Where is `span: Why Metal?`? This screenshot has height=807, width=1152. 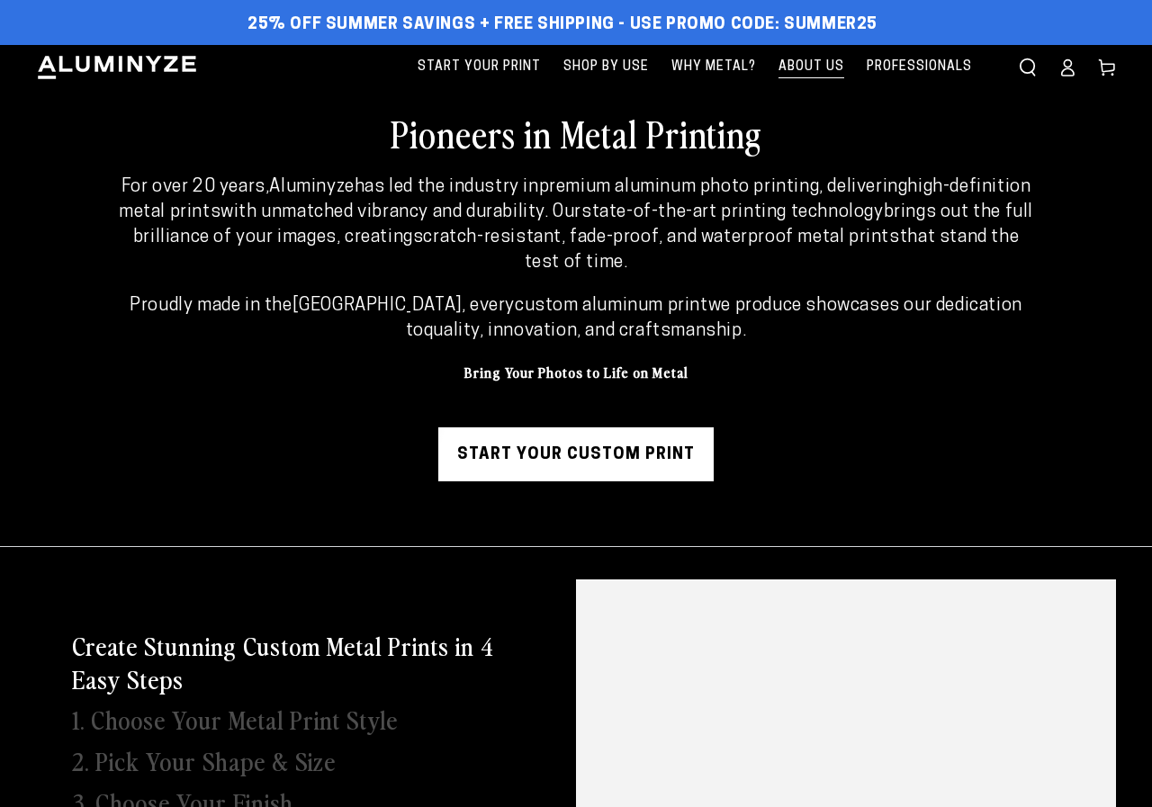
span: Why Metal? is located at coordinates (714, 67).